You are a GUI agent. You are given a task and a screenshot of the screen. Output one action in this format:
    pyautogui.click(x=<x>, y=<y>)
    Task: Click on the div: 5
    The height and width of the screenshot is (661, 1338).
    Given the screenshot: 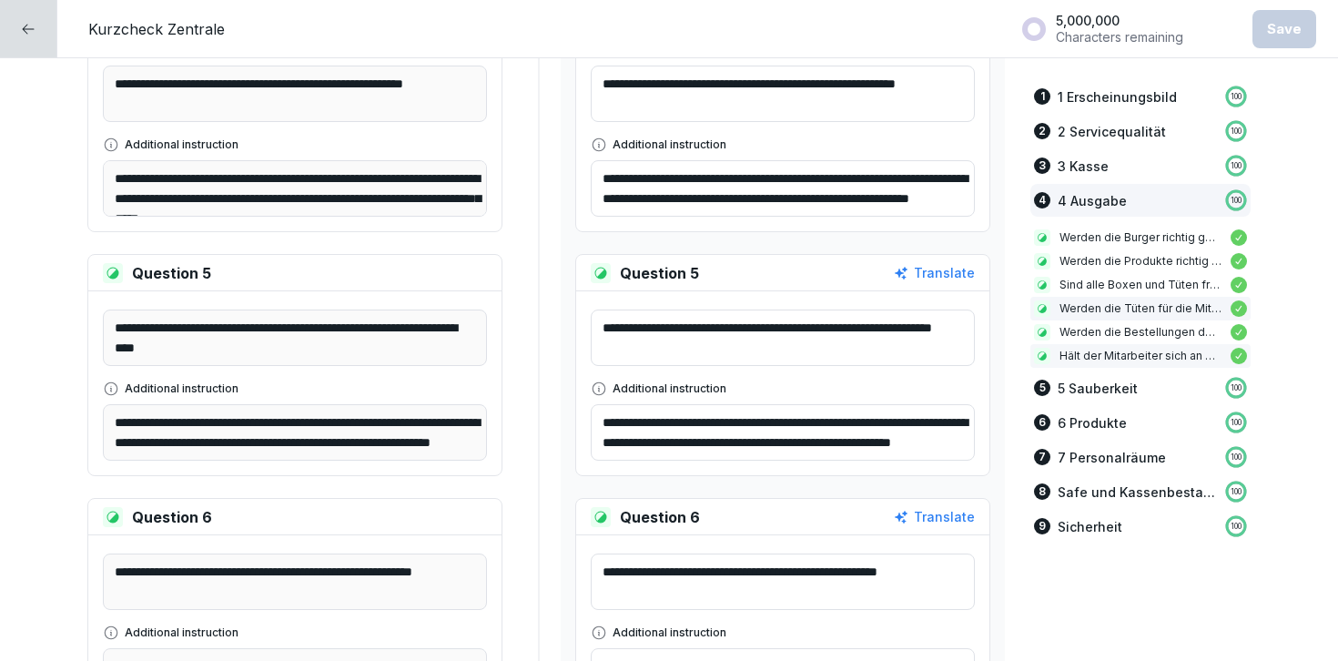 What is the action you would take?
    pyautogui.click(x=1042, y=388)
    